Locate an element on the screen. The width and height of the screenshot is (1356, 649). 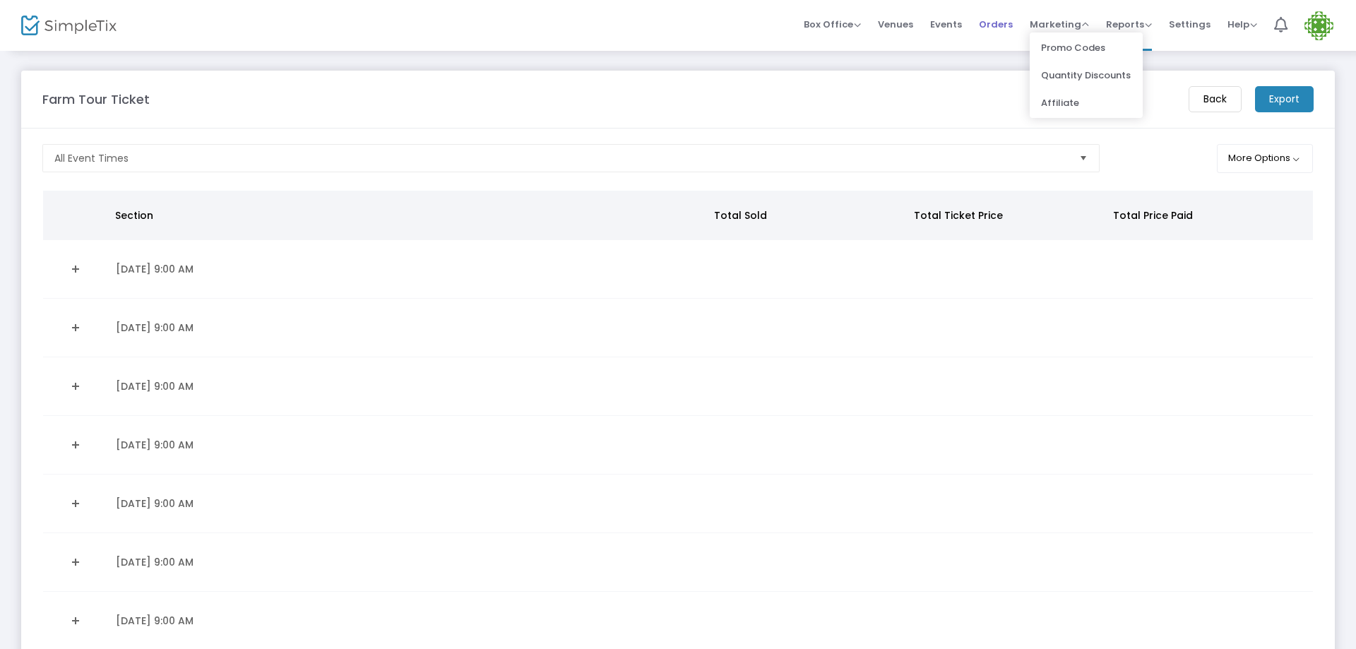
span: Marketing is located at coordinates (1059, 24).